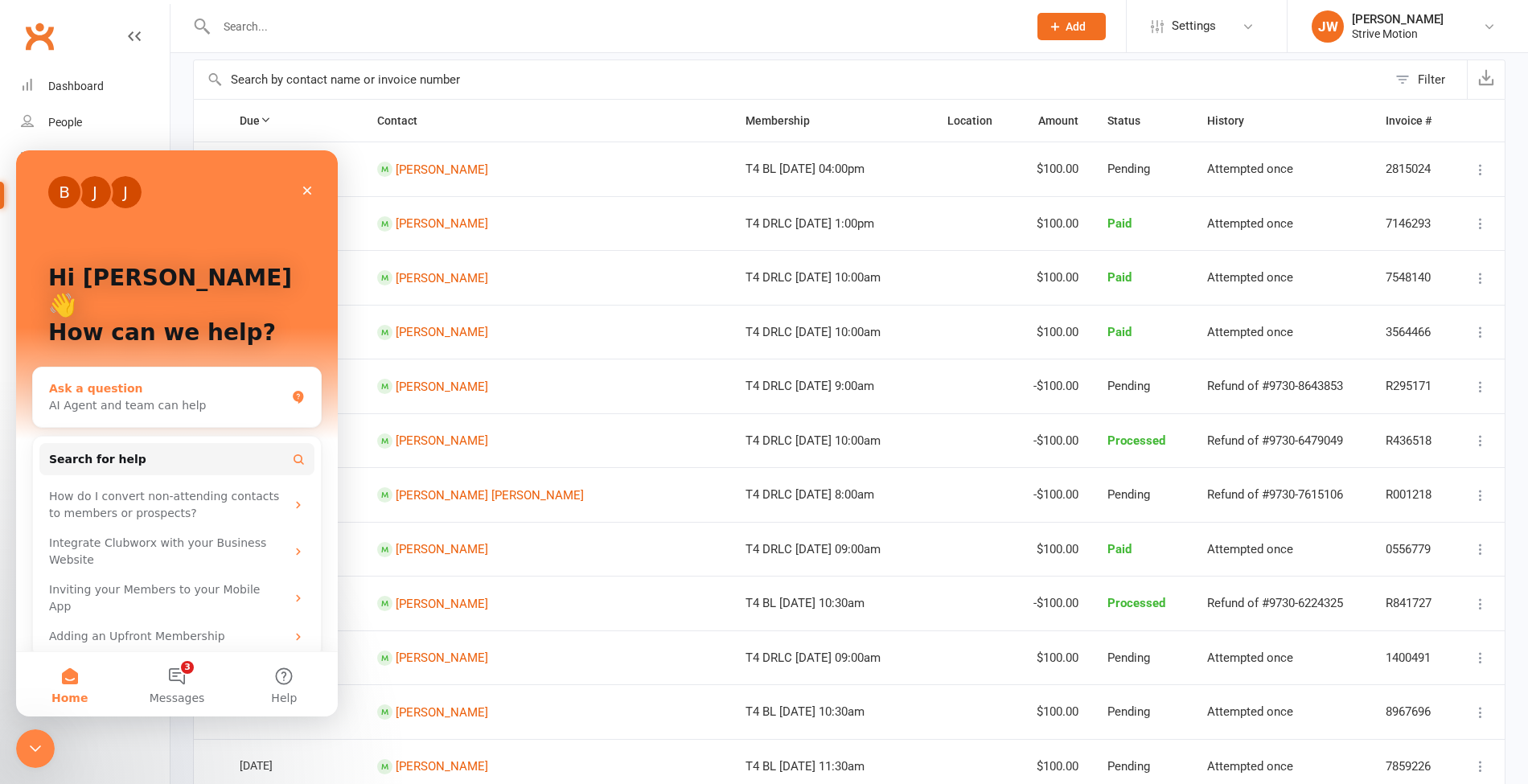 The height and width of the screenshot is (784, 1528). Describe the element at coordinates (1411, 277) in the screenshot. I see `td: 7548140` at that location.